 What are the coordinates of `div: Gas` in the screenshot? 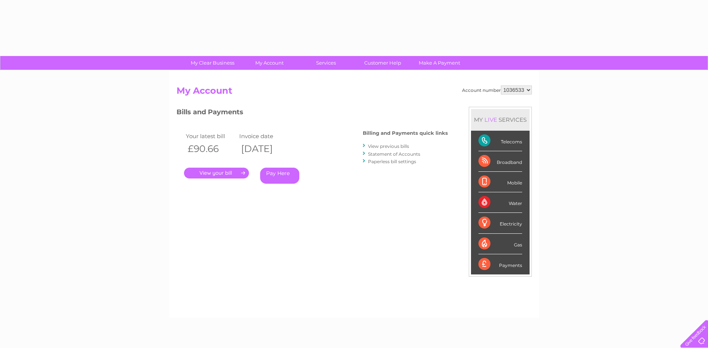 It's located at (500, 244).